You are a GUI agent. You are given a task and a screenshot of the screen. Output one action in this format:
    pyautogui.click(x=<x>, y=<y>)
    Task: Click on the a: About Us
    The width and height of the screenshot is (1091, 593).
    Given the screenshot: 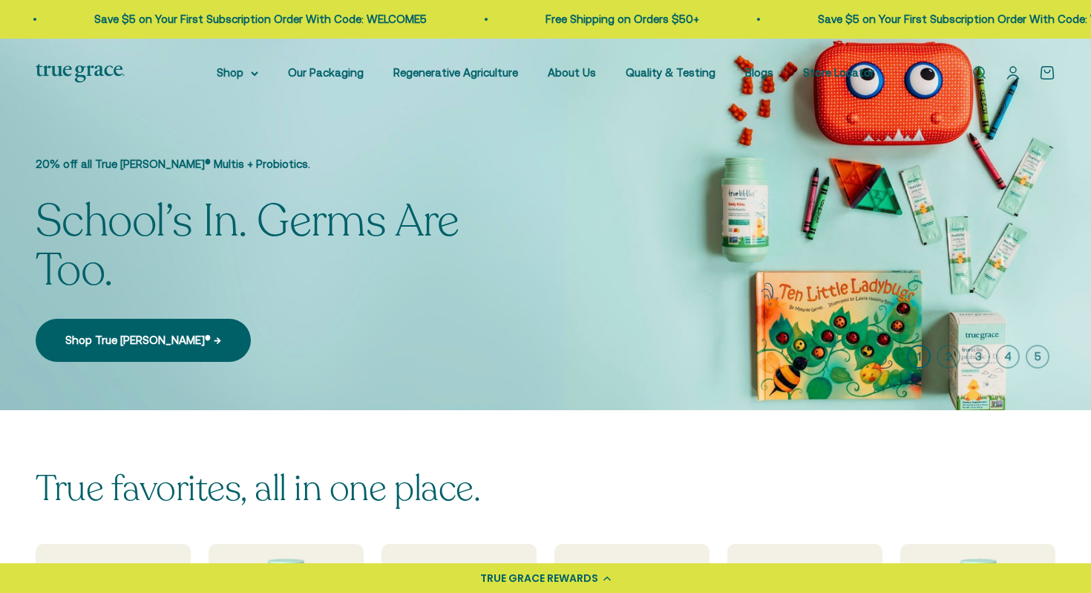 What is the action you would take?
    pyautogui.click(x=572, y=72)
    